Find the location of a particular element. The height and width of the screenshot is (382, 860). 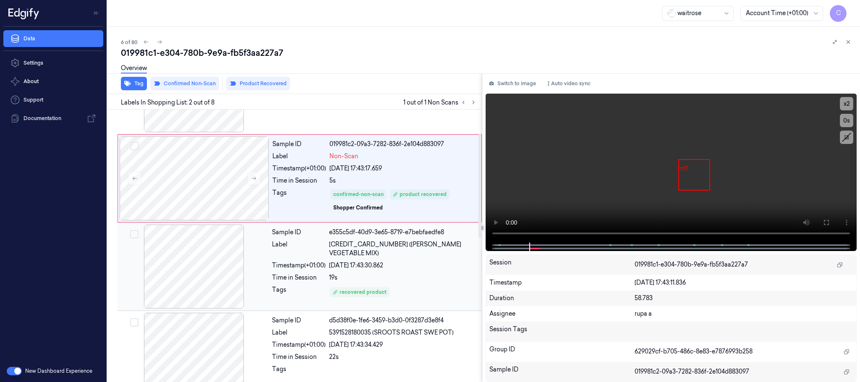

span: 019981c2-09a3-7282-836f-2e104d883097 is located at coordinates (692, 371).